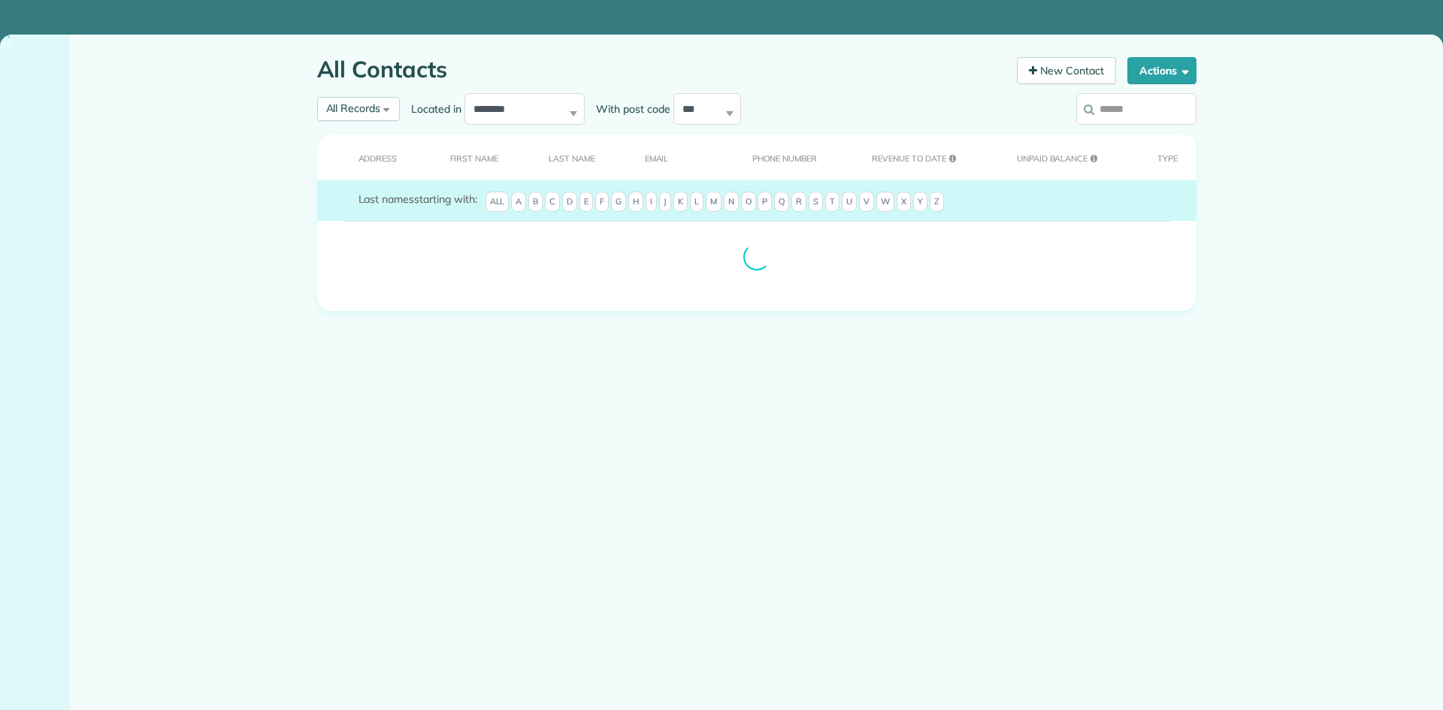  I want to click on h1: All Contacts, so click(661, 69).